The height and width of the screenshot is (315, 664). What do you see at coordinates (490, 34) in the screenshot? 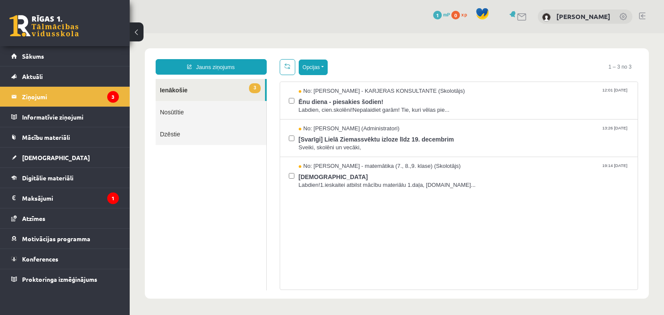
I see `span: 1 – 3 no 3` at bounding box center [490, 34].